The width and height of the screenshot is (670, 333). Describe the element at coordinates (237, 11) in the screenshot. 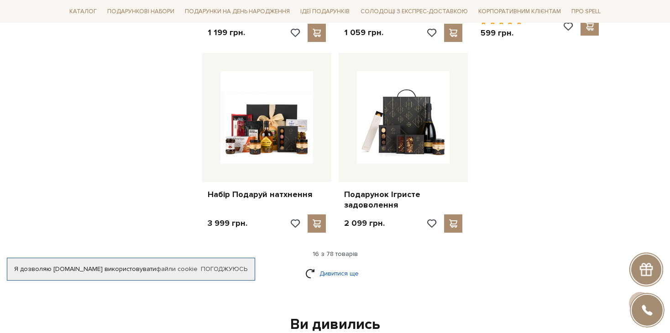

I see `span: Подарунки на День народження` at that location.